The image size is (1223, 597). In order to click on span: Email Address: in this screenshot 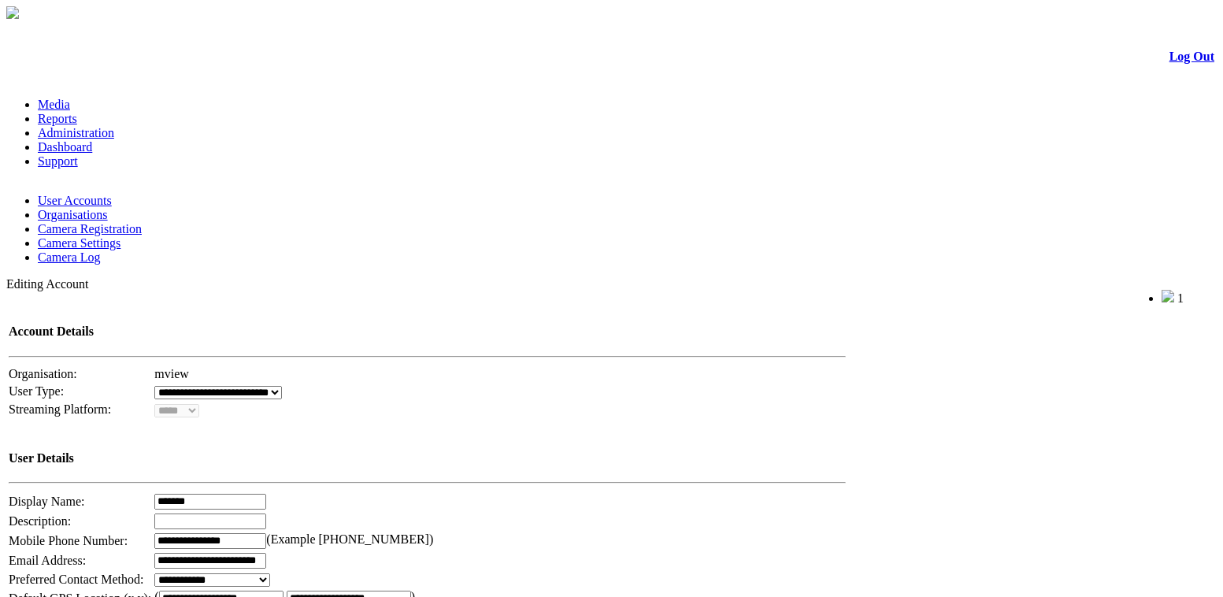, I will do `click(47, 560)`.